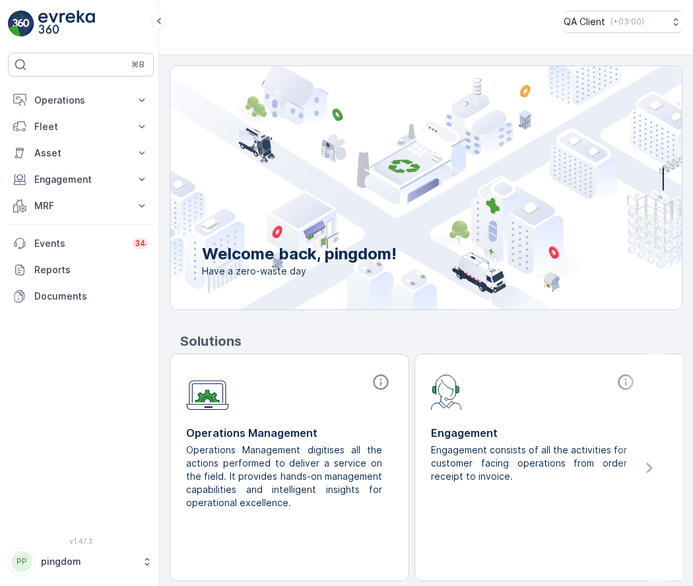 The width and height of the screenshot is (693, 586). I want to click on p: Events, so click(79, 244).